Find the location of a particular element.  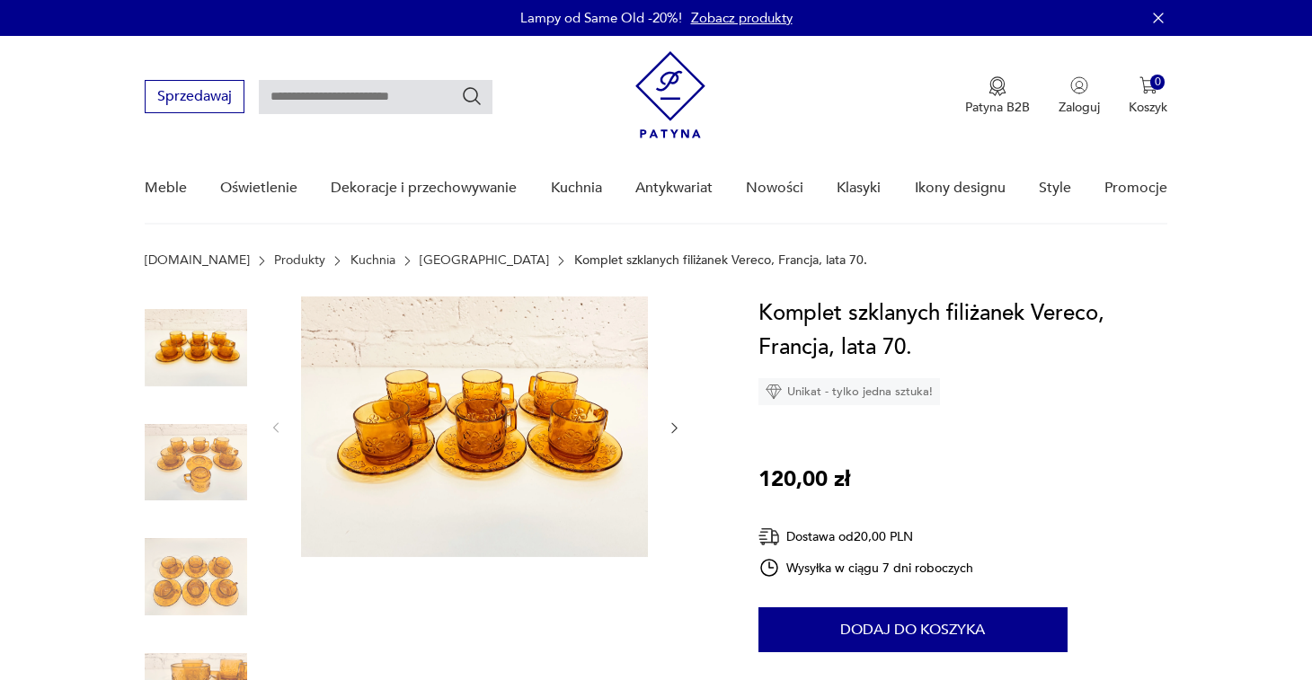

a: Nowości is located at coordinates (775, 188).